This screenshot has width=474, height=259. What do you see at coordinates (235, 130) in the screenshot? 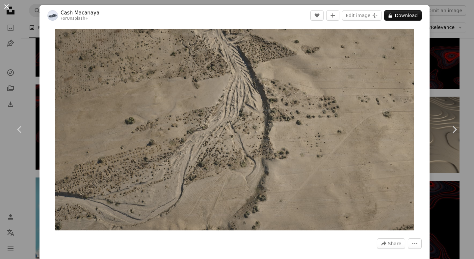
I see `img: an aerial view of a dirt road in the desert` at bounding box center [235, 130].